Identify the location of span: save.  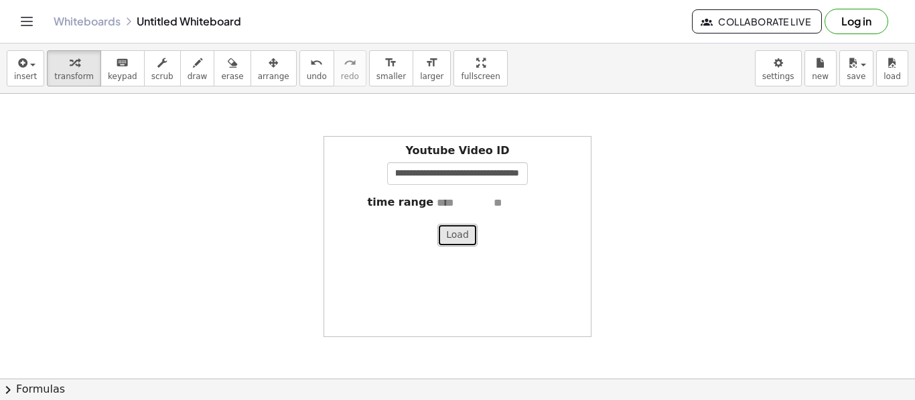
(856, 76).